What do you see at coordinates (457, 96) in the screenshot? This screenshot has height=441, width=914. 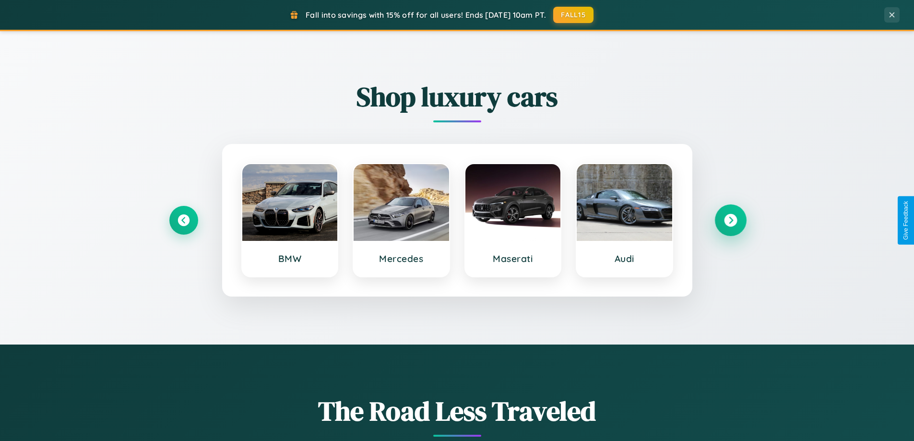 I see `h2: Shop luxury cars` at bounding box center [457, 96].